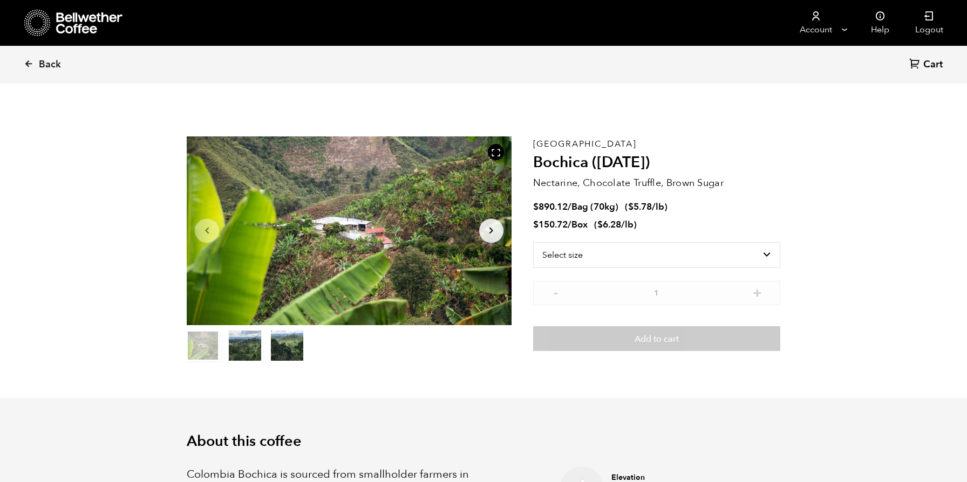 The image size is (967, 482). Describe the element at coordinates (640, 207) in the screenshot. I see `bdi: 5.78` at that location.